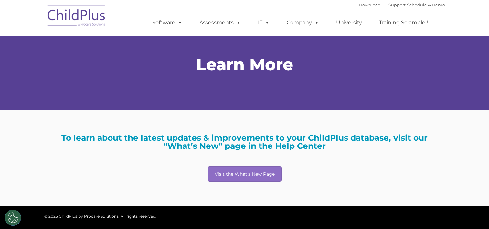 This screenshot has height=229, width=489. I want to click on a: Assessments, so click(220, 23).